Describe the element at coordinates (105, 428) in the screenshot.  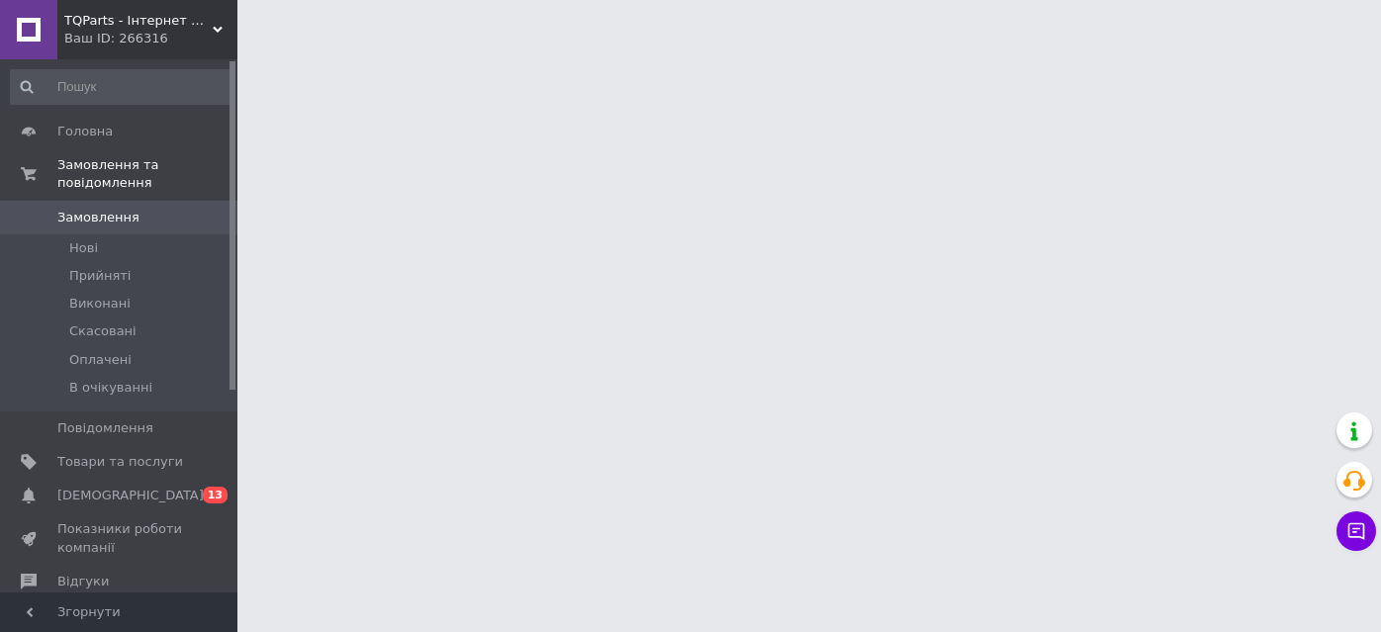
I see `span: Повідомлення` at that location.